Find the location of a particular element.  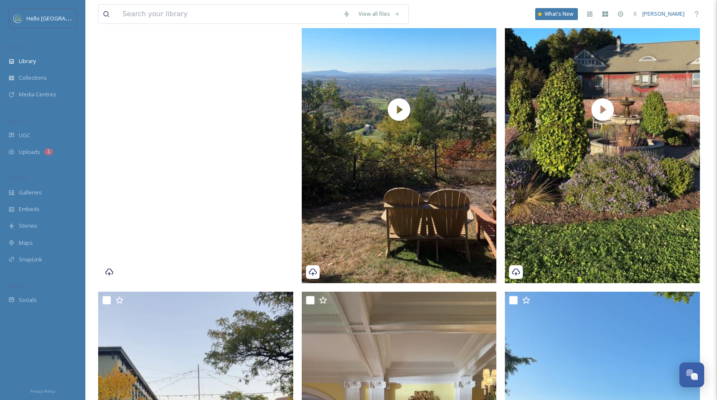

span: Socials is located at coordinates (28, 300).